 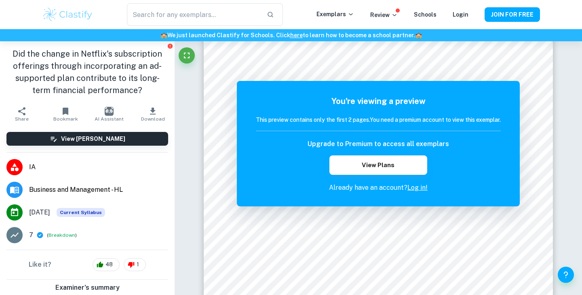 What do you see at coordinates (135, 264) in the screenshot?
I see `div: 1` at bounding box center [135, 264].